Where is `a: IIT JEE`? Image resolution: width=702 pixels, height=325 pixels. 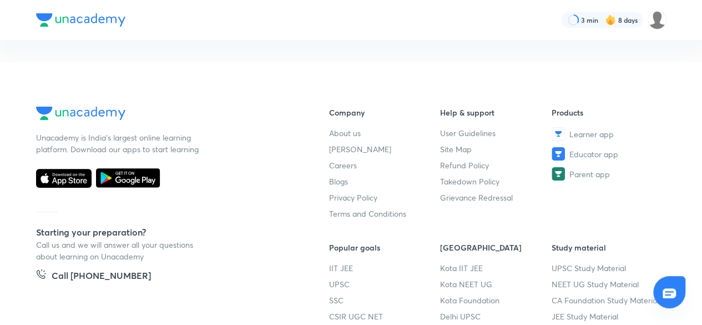
a: IIT JEE is located at coordinates (384, 267).